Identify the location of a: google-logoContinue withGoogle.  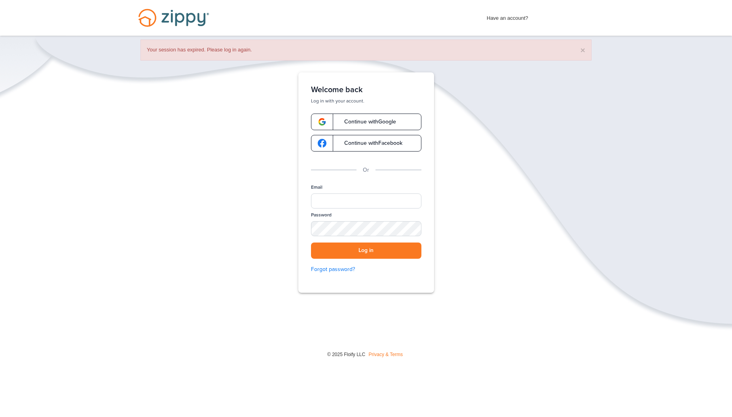
(366, 122).